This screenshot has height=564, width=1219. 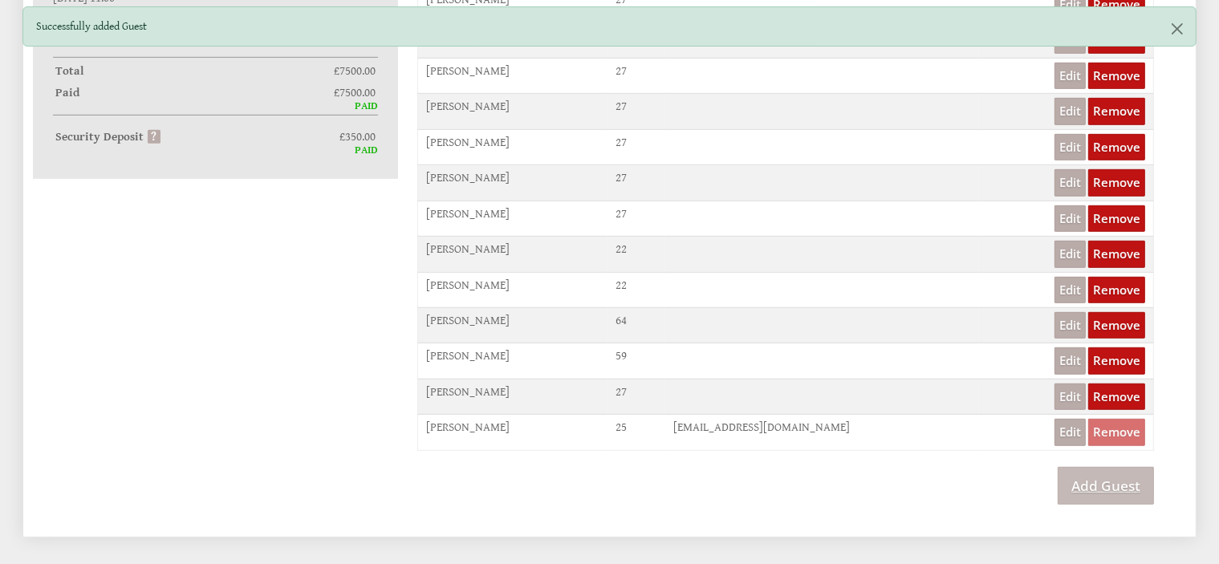 I want to click on td: 64, so click(x=636, y=326).